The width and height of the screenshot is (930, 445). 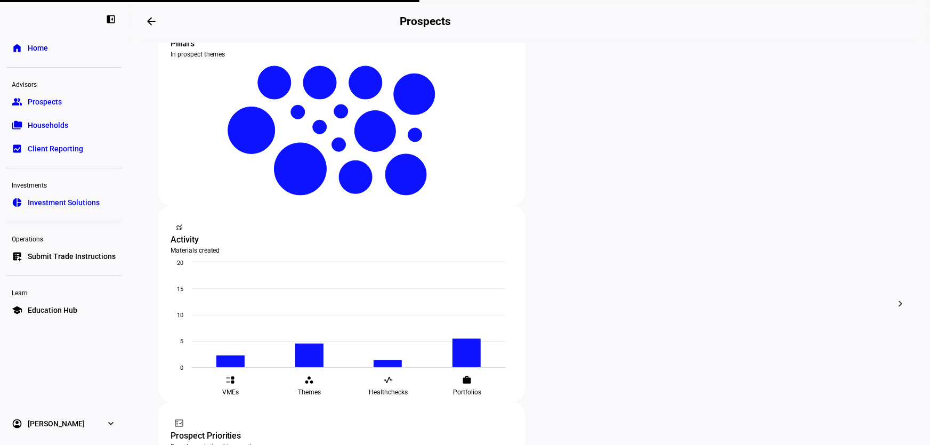 What do you see at coordinates (310, 380) in the screenshot?
I see `eth-mat-symbol: workspaces` at bounding box center [310, 380].